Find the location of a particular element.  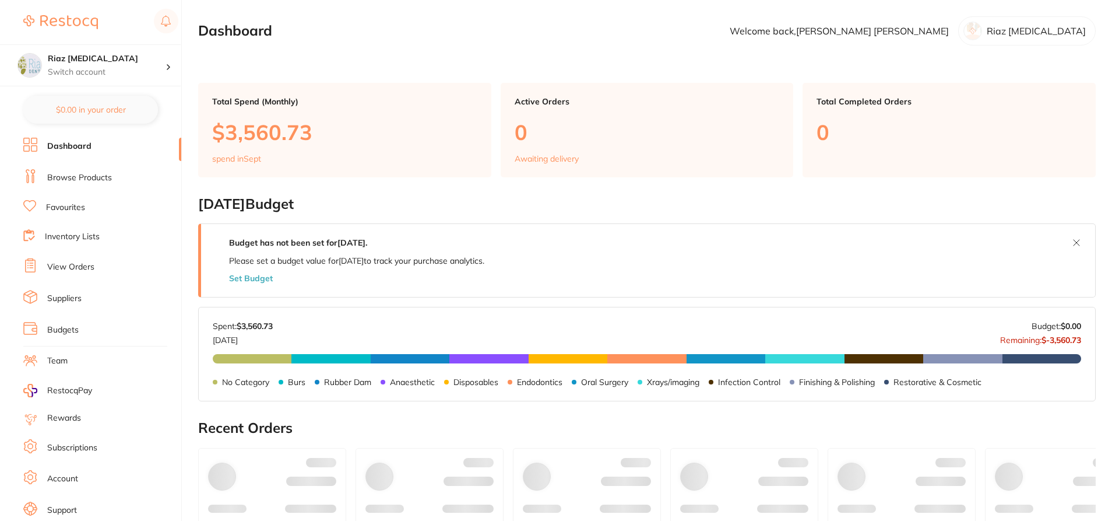

p: $3,560.73 is located at coordinates (344, 132).